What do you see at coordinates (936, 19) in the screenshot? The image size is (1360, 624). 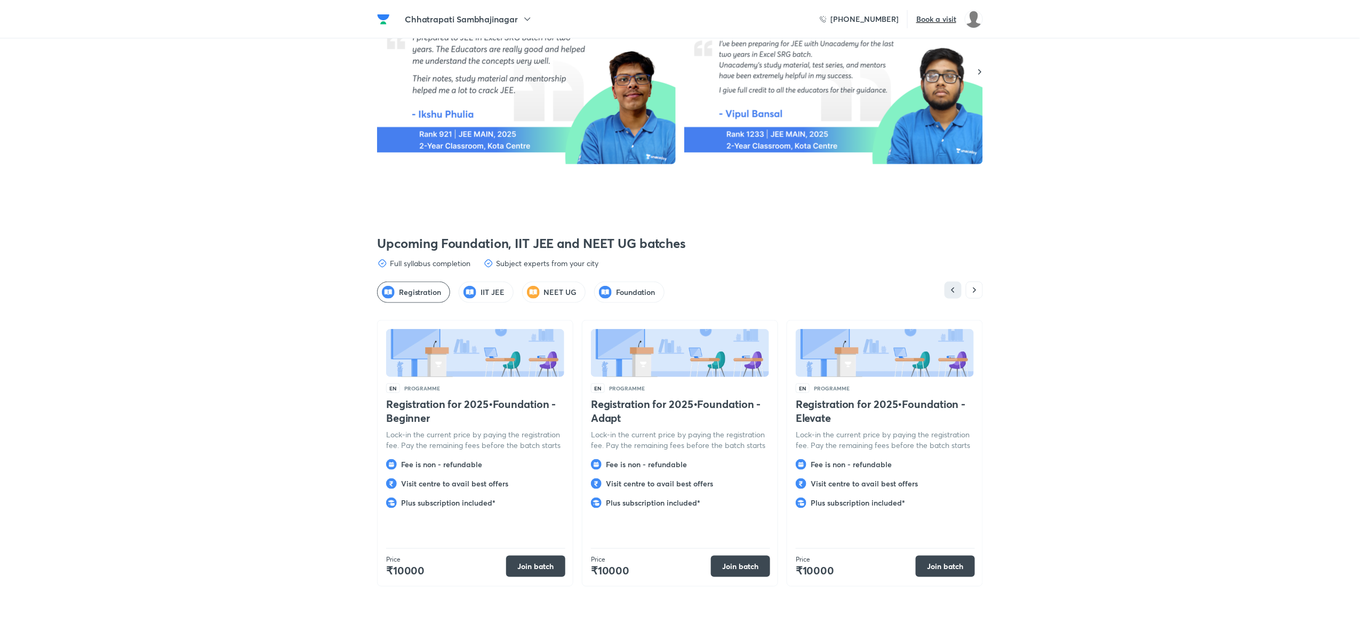 I see `h6: Book a visit` at bounding box center [936, 19].